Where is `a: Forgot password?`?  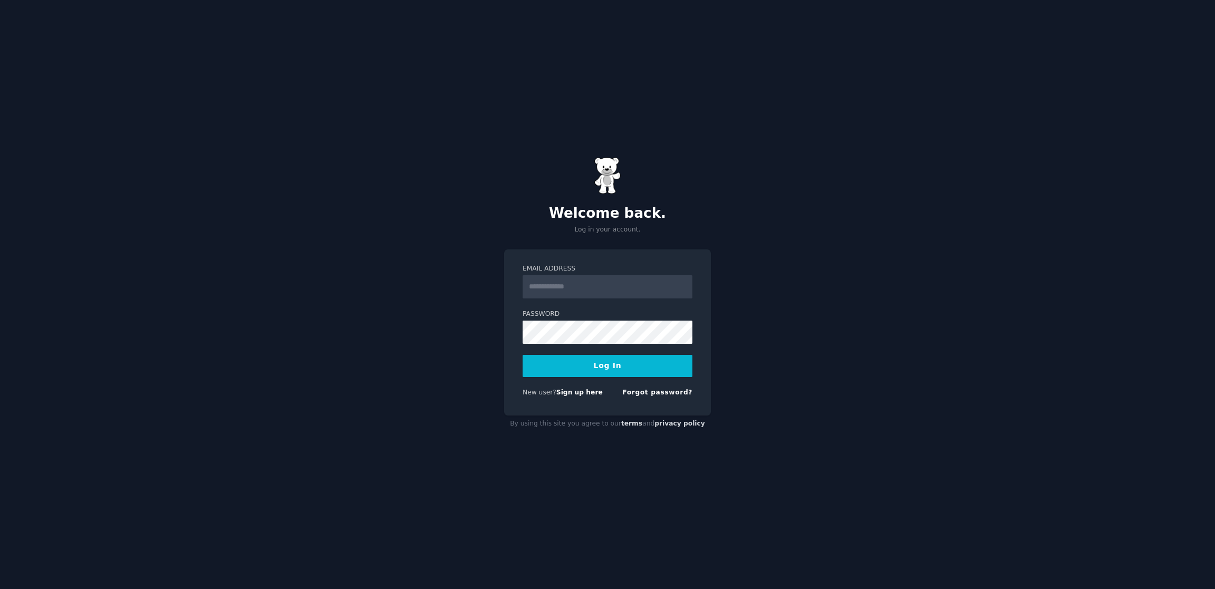
a: Forgot password? is located at coordinates (657, 392).